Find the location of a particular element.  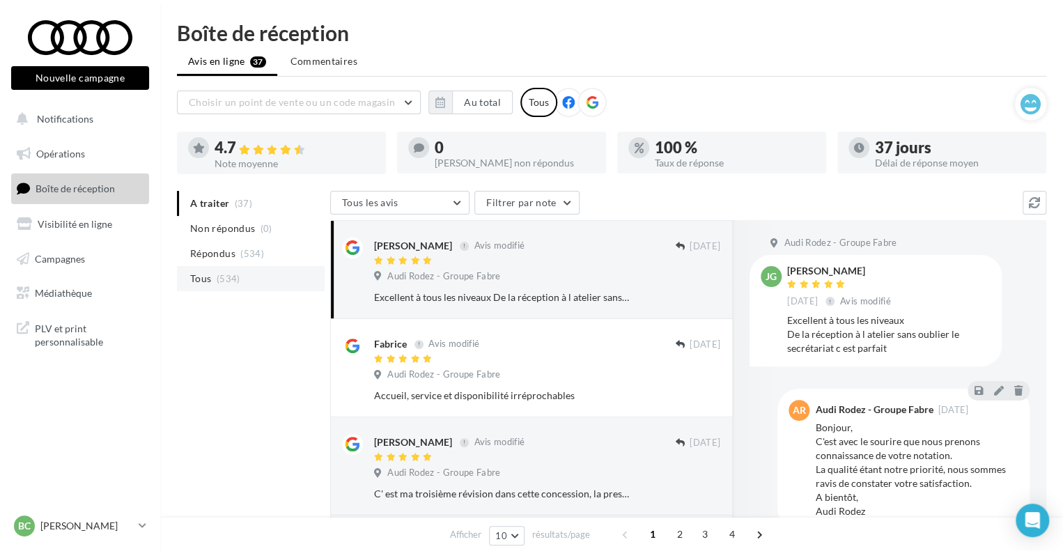

a: Médiathèque is located at coordinates (80, 293).